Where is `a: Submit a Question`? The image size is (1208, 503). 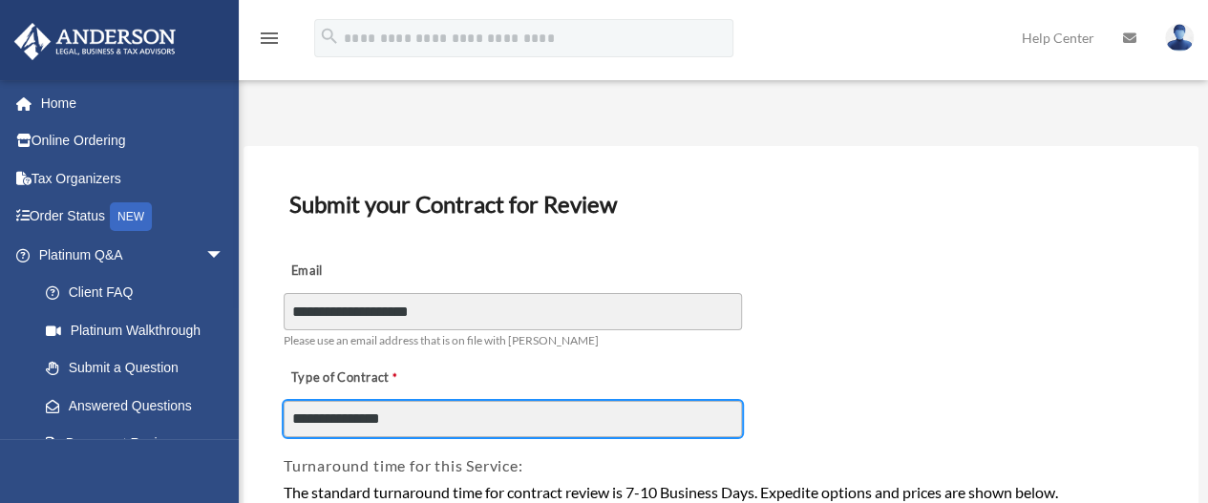
a: Submit a Question is located at coordinates (139, 369).